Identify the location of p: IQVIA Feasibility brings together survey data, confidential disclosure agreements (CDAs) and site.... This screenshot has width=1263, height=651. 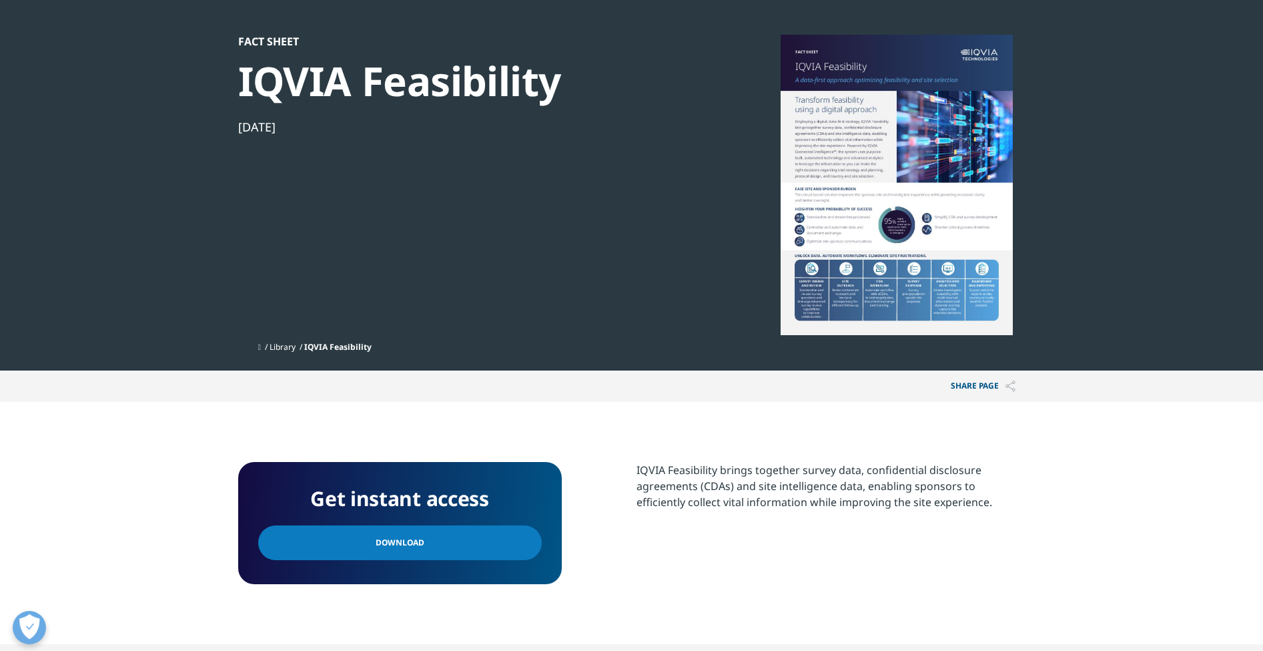
(831, 491).